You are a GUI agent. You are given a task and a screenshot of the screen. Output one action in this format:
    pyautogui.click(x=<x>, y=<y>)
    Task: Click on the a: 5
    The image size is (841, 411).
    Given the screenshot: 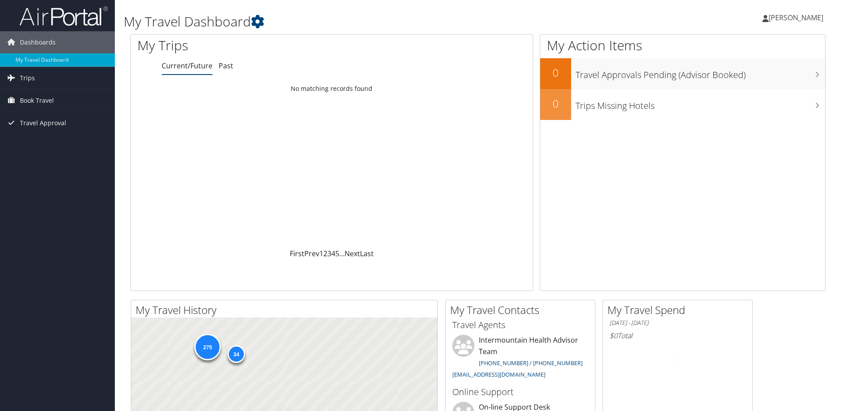 What is the action you would take?
    pyautogui.click(x=337, y=254)
    